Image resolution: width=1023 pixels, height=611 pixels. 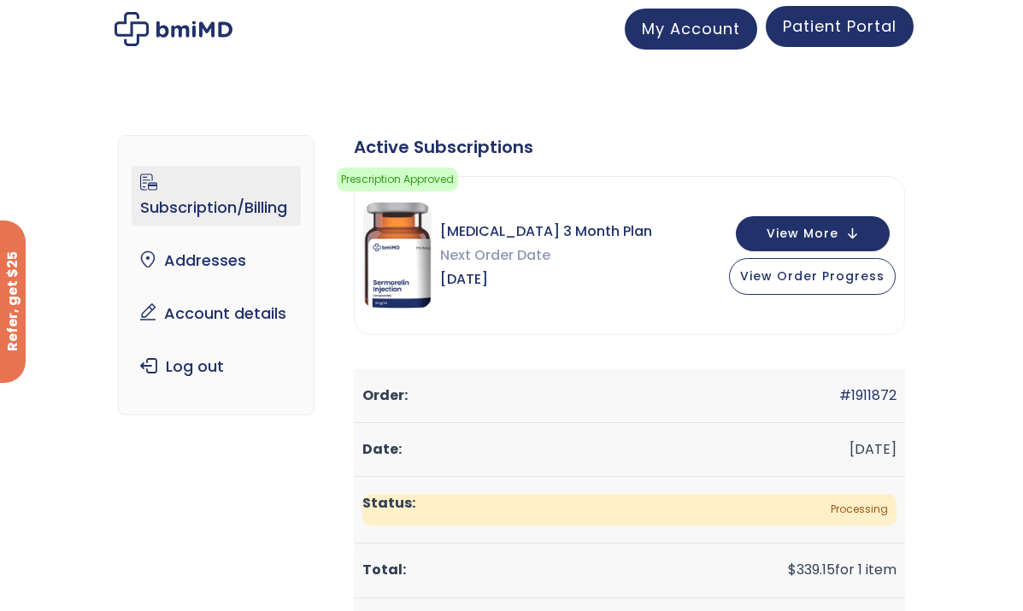 I want to click on button: View Order Progress, so click(x=812, y=276).